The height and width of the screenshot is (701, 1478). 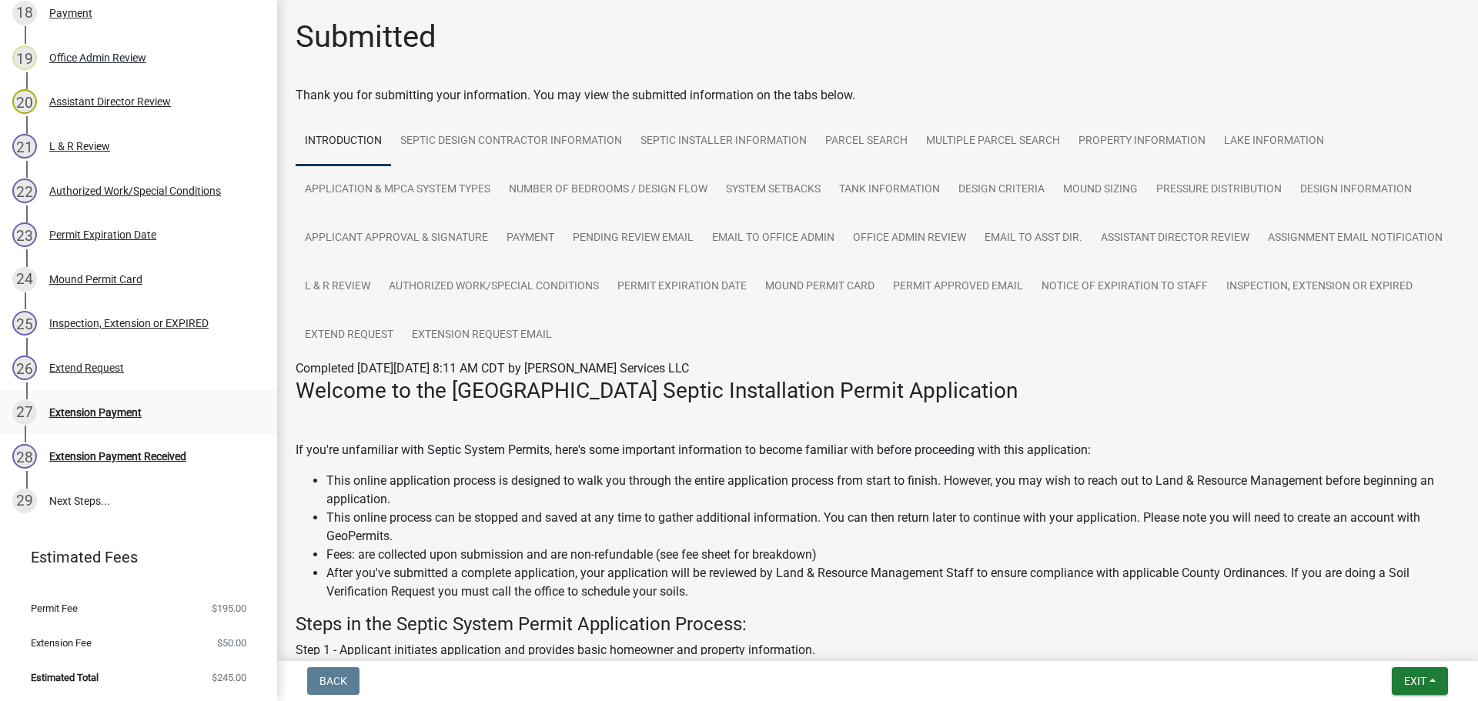 I want to click on span: $195.00, so click(x=229, y=608).